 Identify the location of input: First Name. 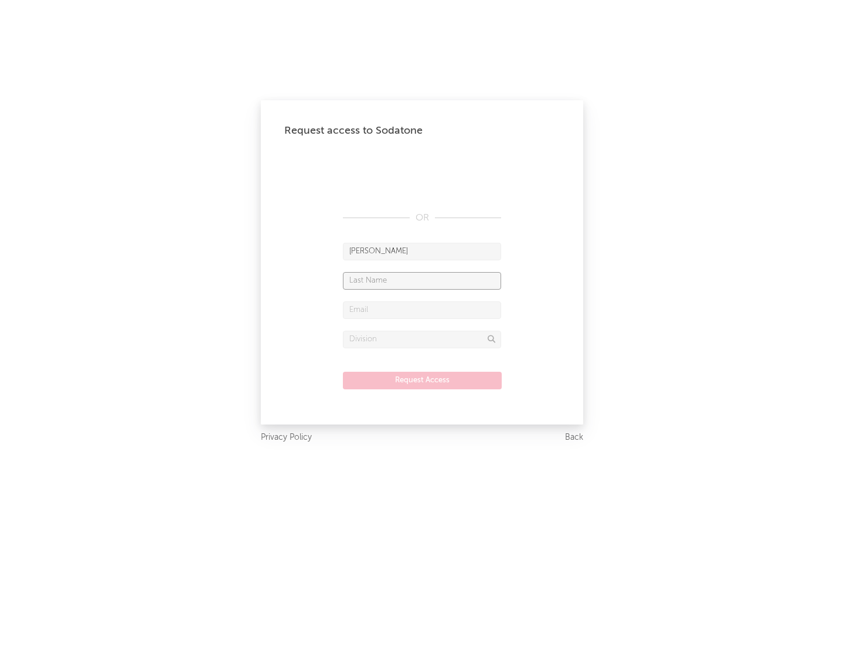
(422, 252).